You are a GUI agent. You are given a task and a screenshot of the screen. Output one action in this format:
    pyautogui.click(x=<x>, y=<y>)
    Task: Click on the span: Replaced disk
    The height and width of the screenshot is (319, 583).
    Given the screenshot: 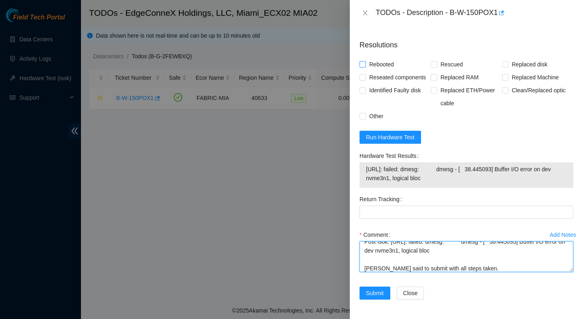 What is the action you would take?
    pyautogui.click(x=529, y=64)
    